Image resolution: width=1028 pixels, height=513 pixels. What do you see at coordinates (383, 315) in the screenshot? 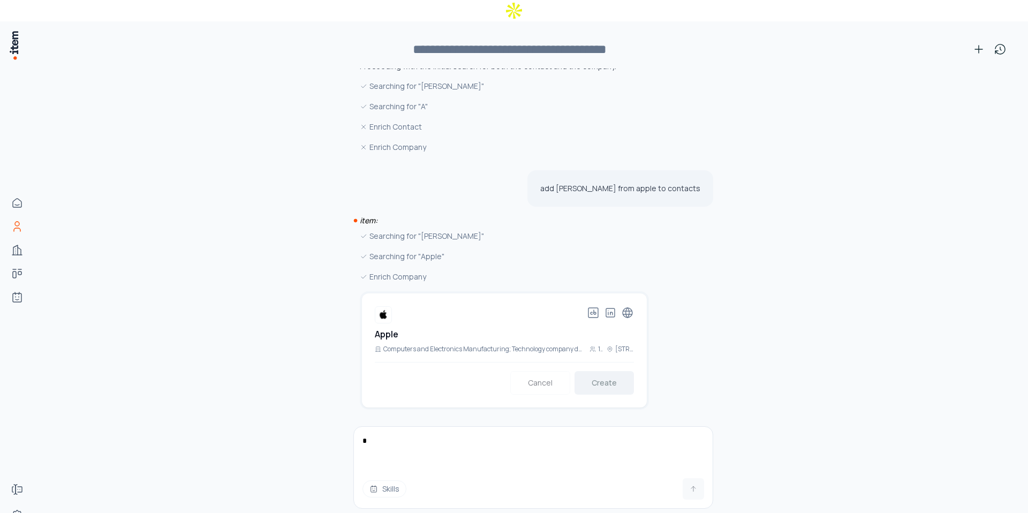
I see `img: Apple` at bounding box center [383, 315].